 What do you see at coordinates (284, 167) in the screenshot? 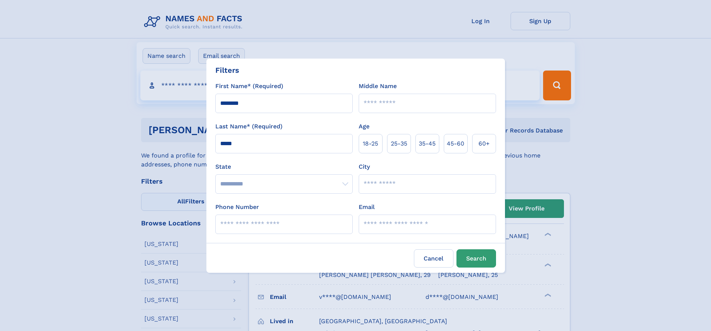
I see `label: State` at bounding box center [284, 167].